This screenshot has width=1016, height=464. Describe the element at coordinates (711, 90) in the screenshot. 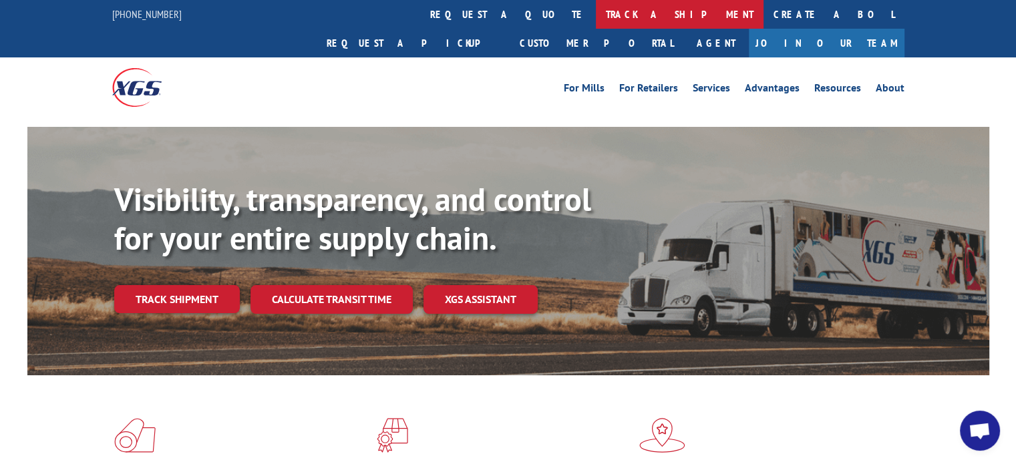

I see `a: Services` at that location.